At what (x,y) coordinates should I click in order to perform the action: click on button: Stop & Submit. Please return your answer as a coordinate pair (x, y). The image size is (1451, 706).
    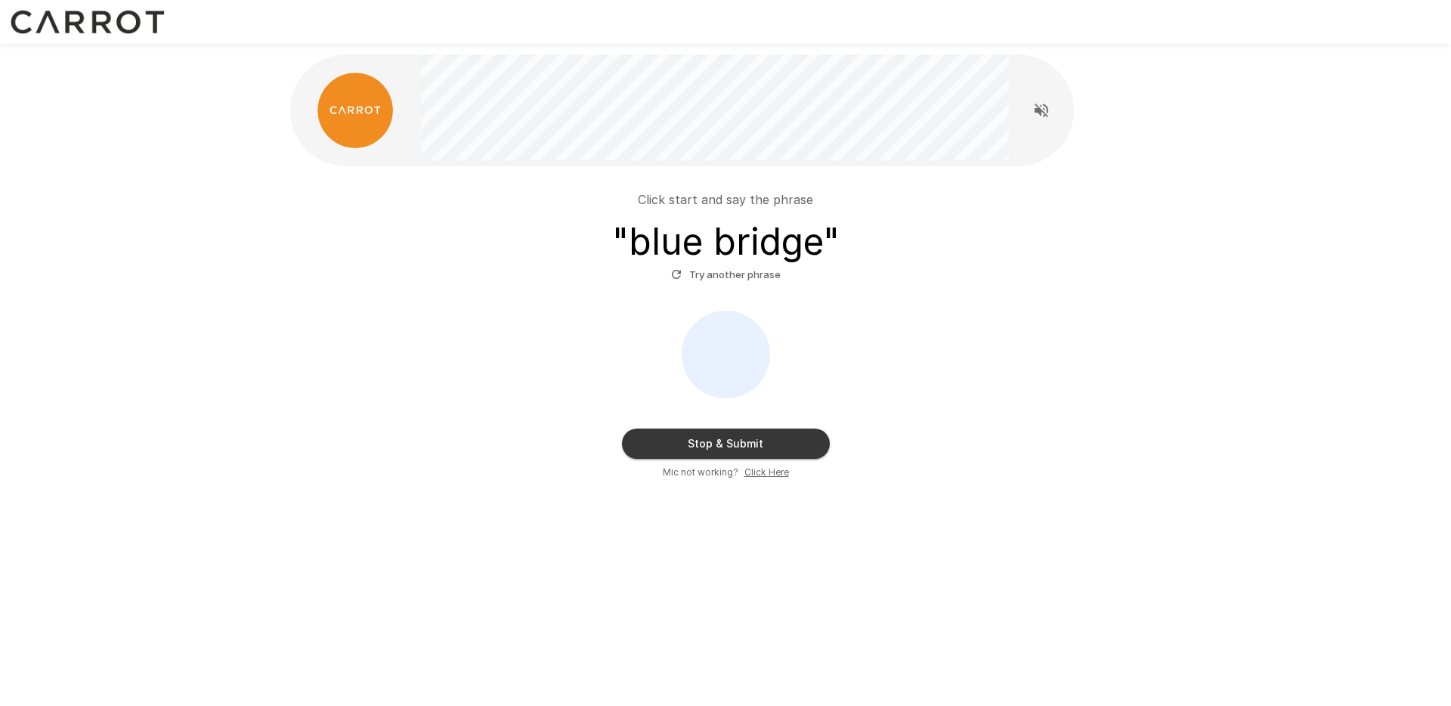
    Looking at the image, I should click on (725, 444).